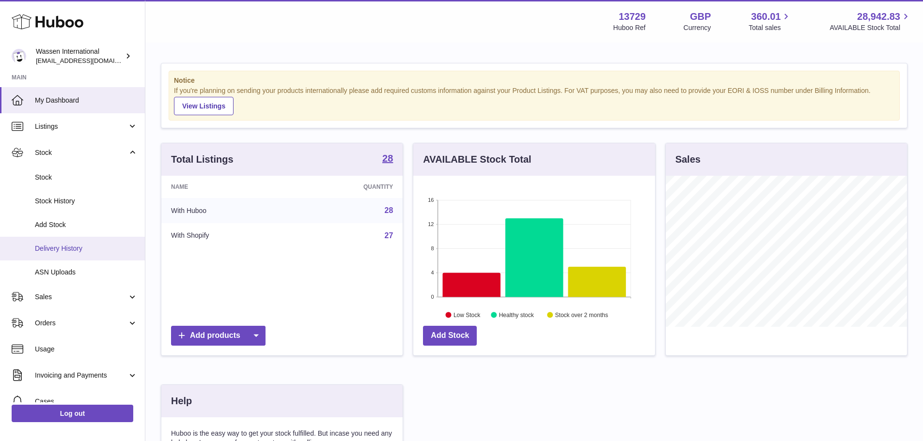  Describe the element at coordinates (879, 16) in the screenshot. I see `span: 28,942.83` at that location.